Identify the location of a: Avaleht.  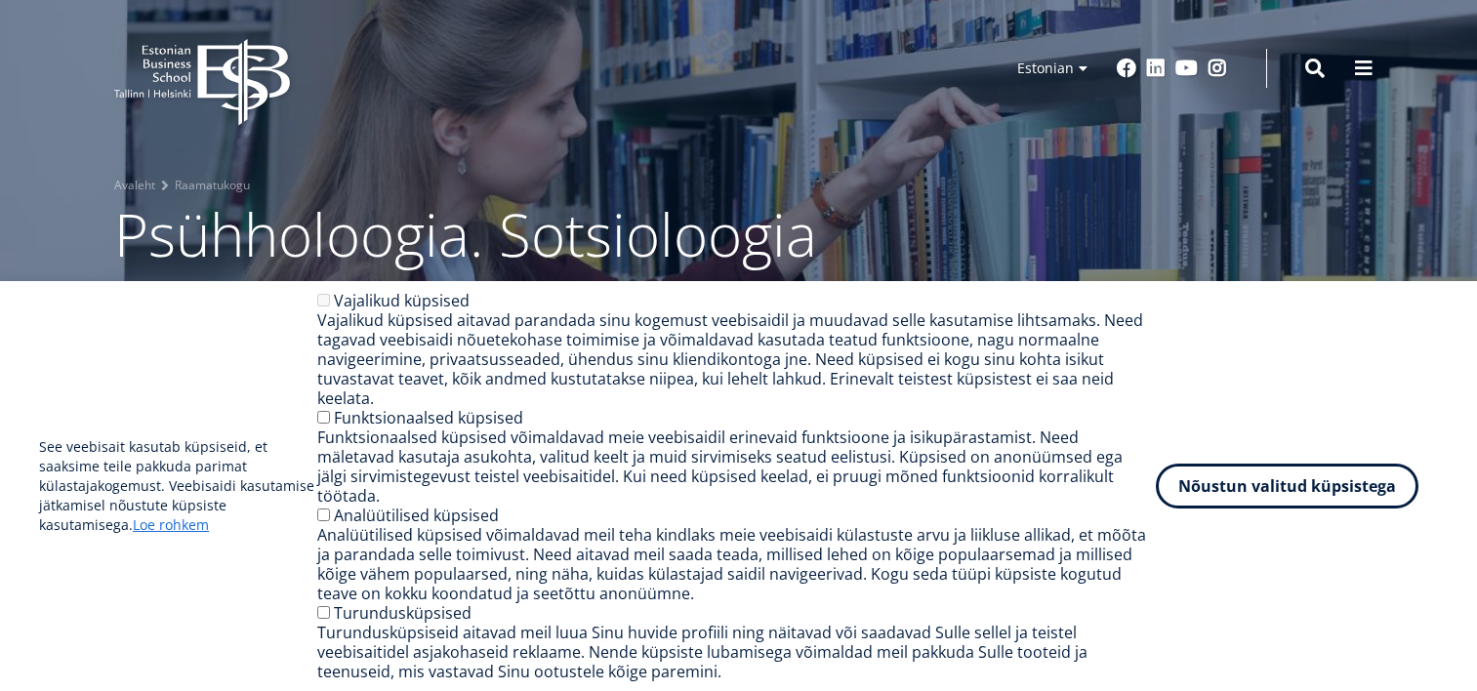
(135, 185).